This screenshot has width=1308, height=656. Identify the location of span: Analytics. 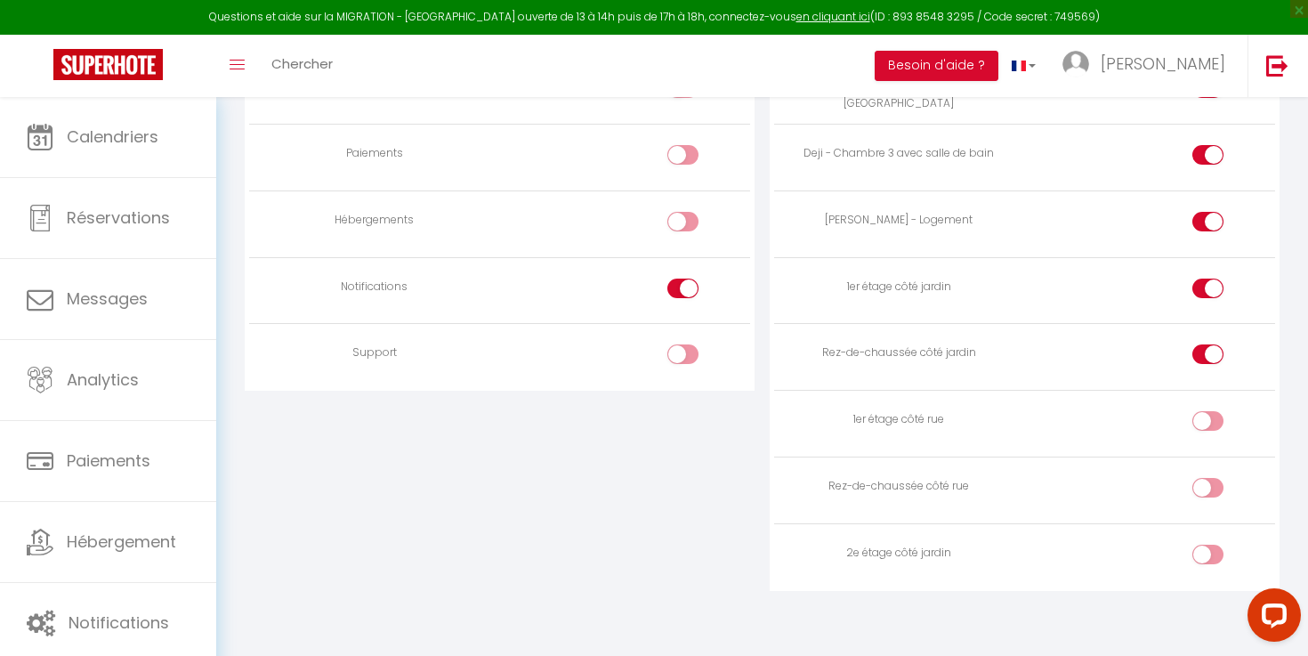
(102, 379).